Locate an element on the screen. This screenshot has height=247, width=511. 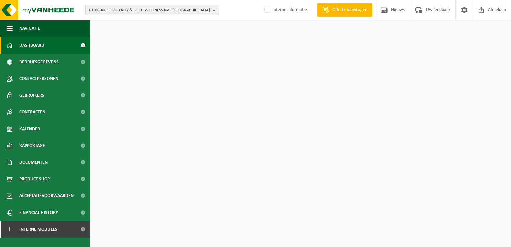
span: Gebruikers is located at coordinates (32, 95).